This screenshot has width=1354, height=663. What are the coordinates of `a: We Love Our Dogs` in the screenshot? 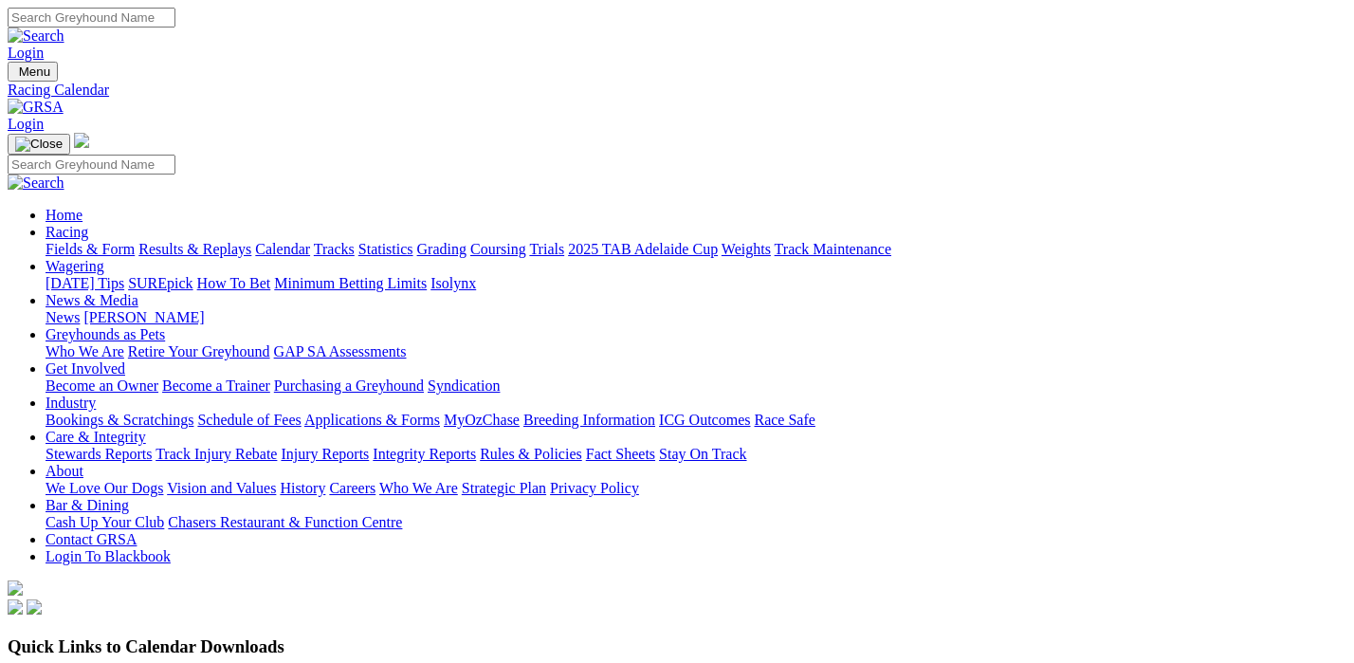 It's located at (104, 487).